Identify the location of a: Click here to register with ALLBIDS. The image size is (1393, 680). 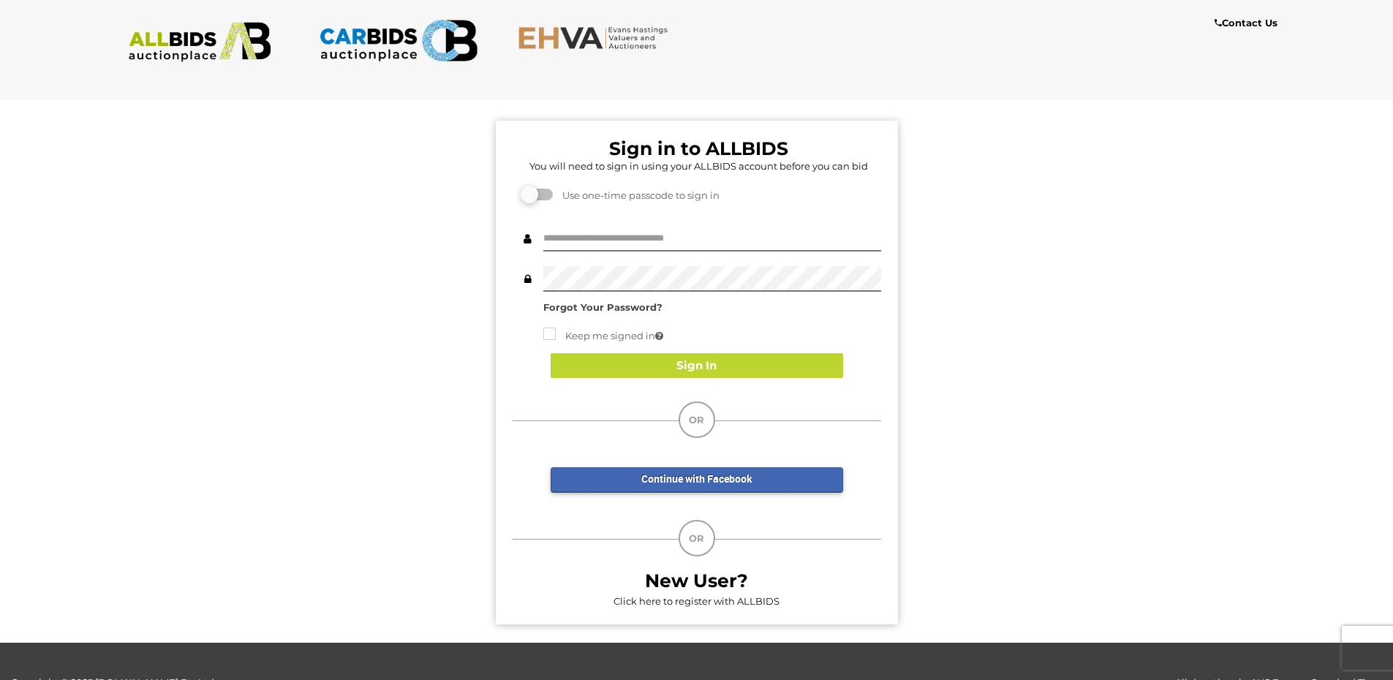
(696, 601).